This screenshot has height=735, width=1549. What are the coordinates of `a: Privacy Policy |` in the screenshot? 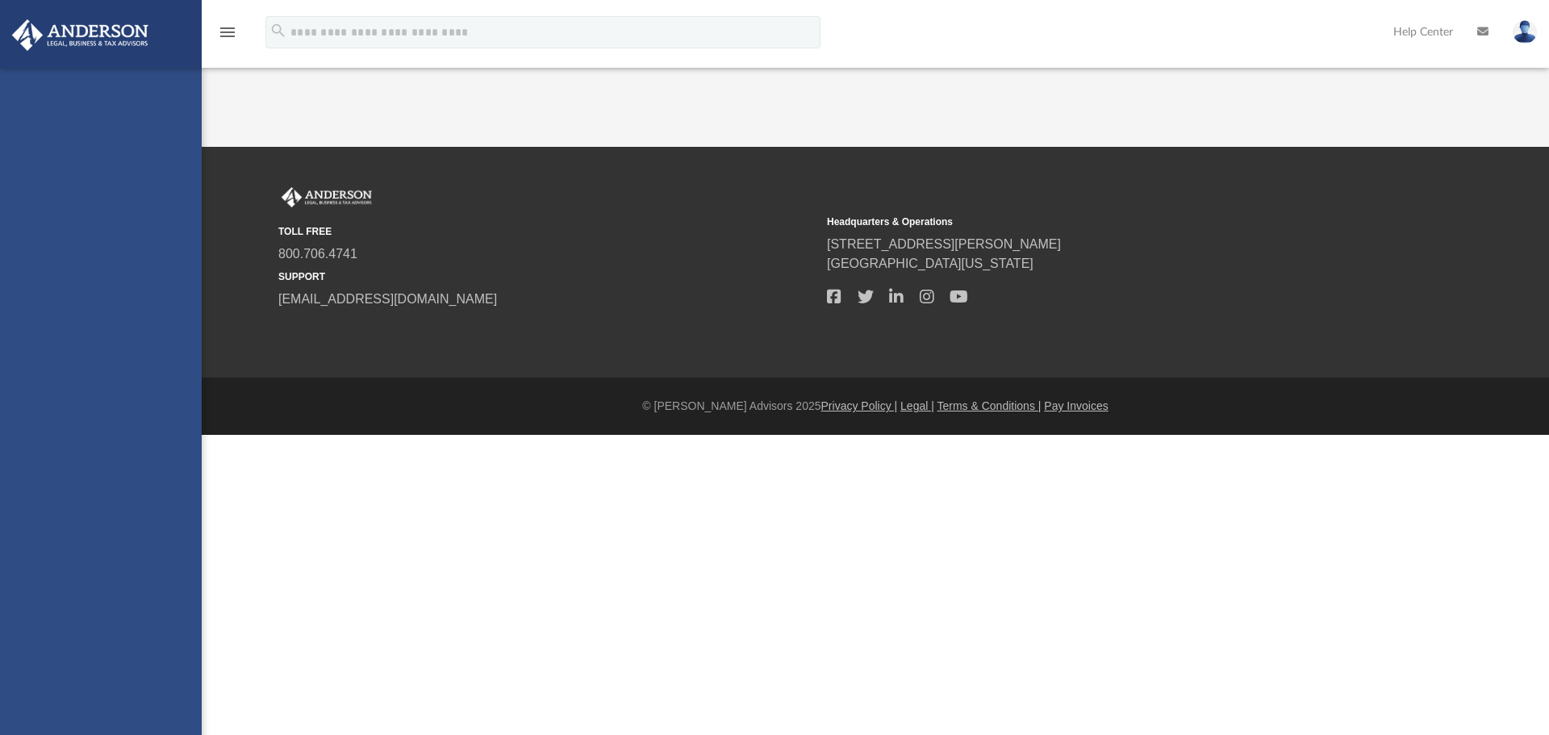 It's located at (859, 406).